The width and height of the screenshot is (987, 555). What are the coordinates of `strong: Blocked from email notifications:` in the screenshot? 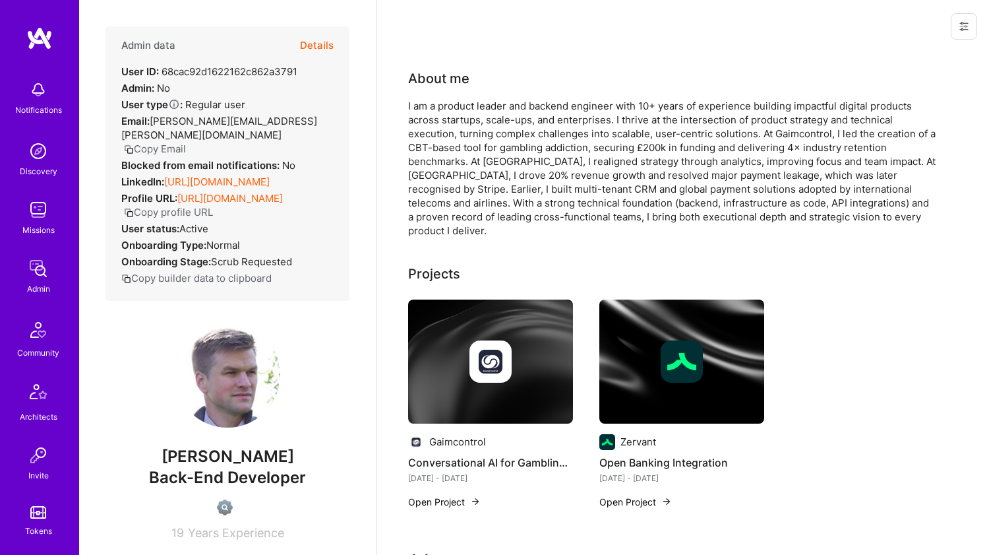 It's located at (202, 165).